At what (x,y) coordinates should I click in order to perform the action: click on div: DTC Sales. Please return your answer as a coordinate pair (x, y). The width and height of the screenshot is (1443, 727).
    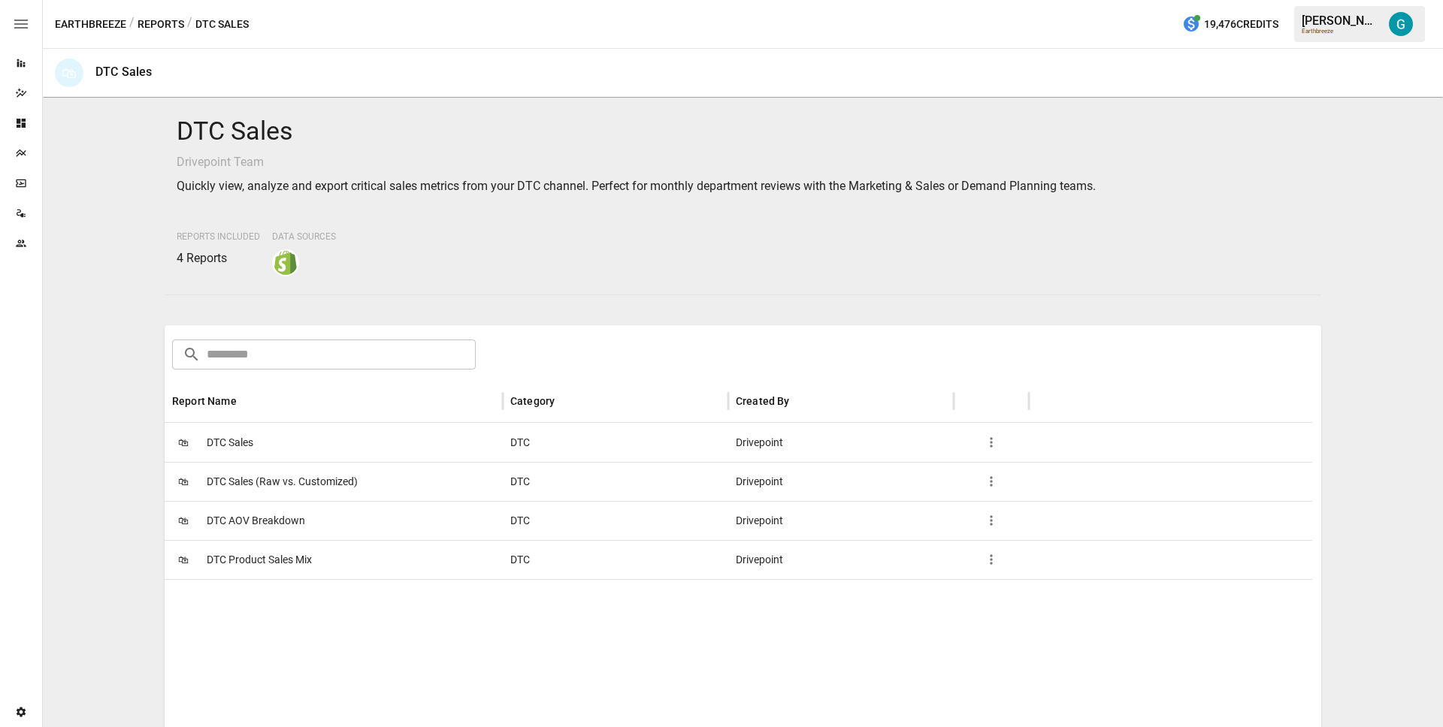
    Looking at the image, I should click on (123, 71).